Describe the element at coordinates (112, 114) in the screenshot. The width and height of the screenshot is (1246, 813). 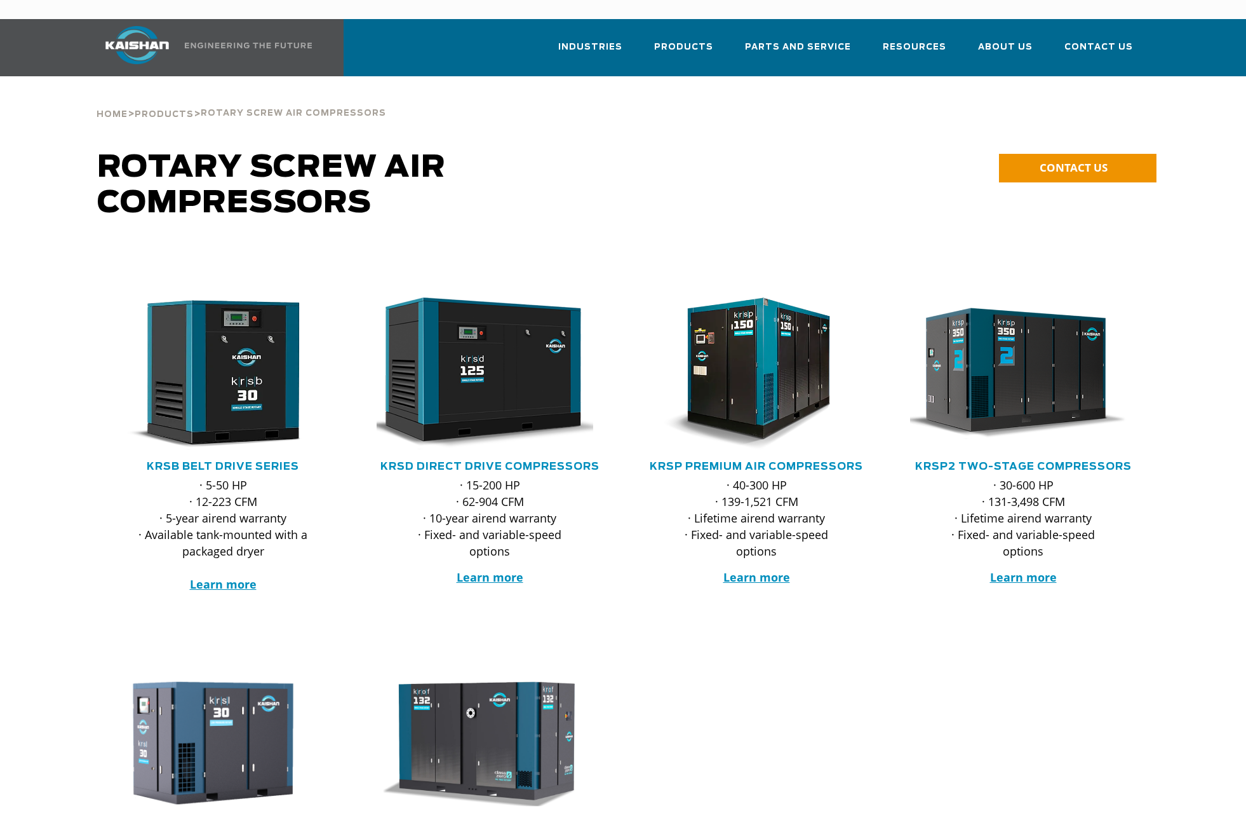
I see `a: Home` at that location.